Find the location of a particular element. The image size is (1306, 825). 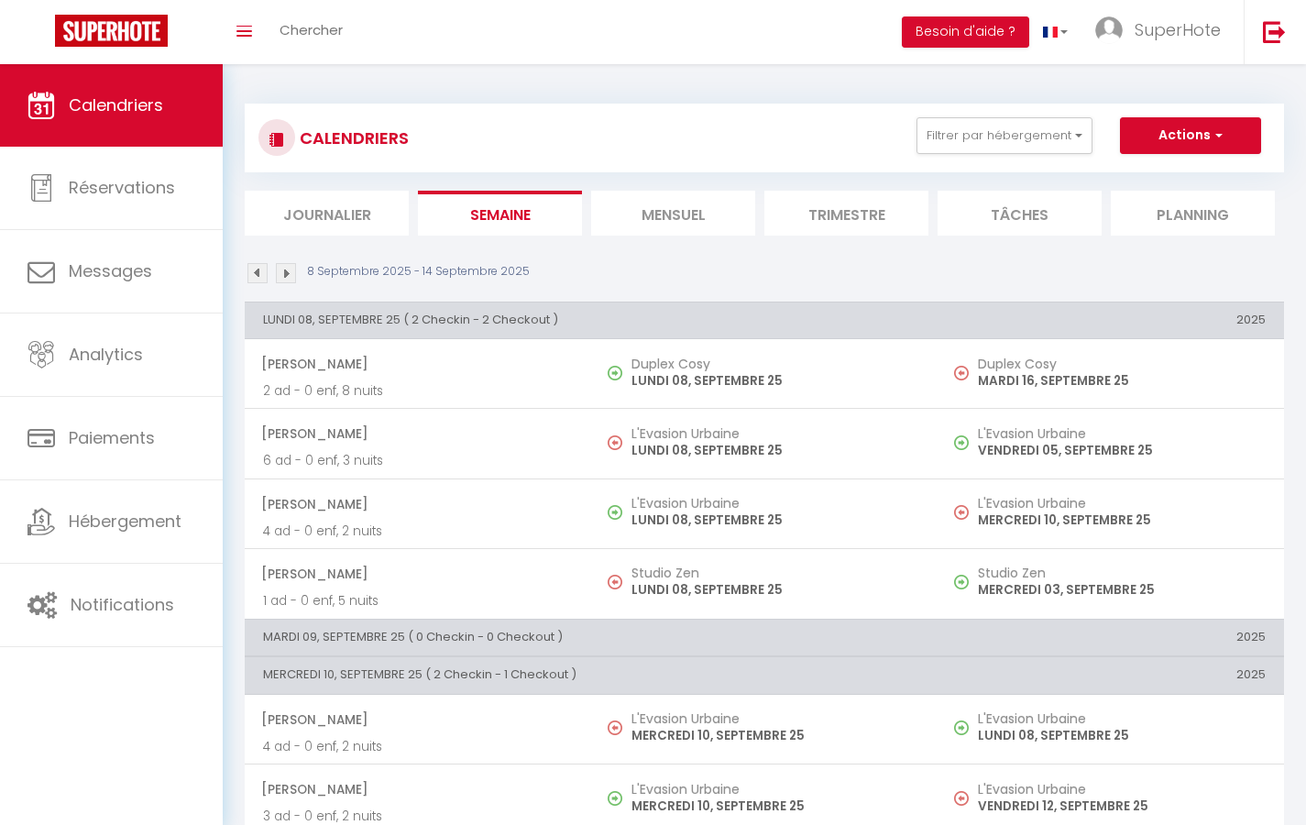

p: 1 ad - 0 enf, 5 nuits is located at coordinates (418, 600).